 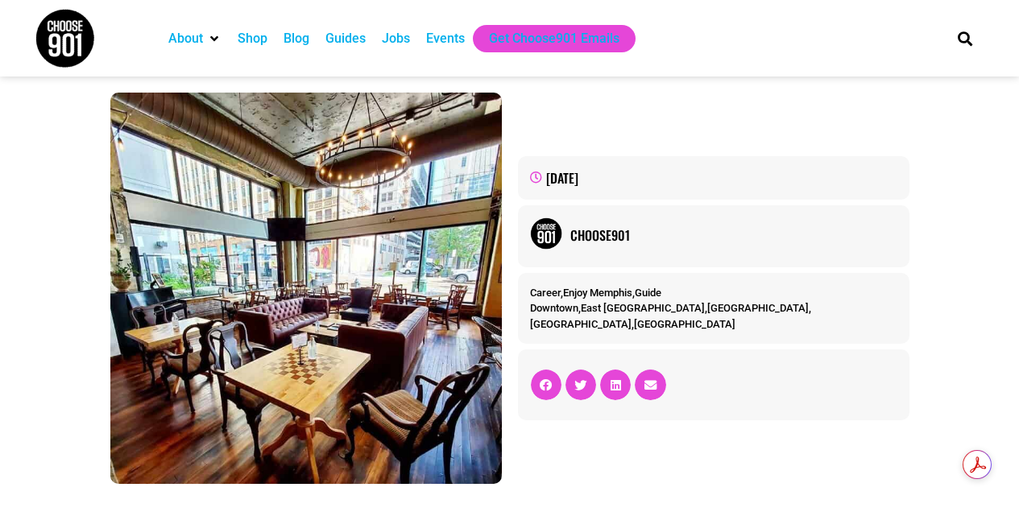 I want to click on div: Shop, so click(x=252, y=39).